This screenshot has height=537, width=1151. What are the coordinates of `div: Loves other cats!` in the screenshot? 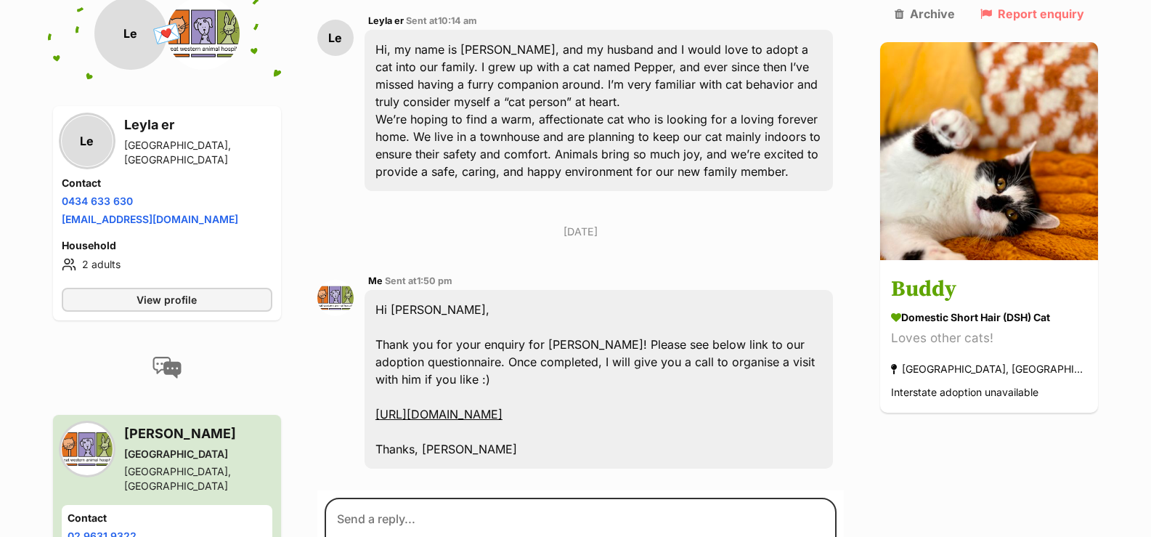 It's located at (989, 338).